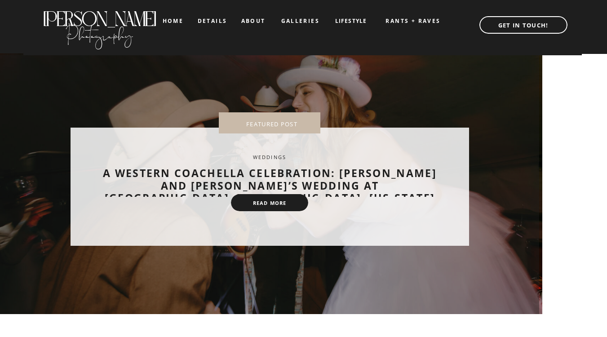  Describe the element at coordinates (413, 21) in the screenshot. I see `a: RANTS + RAVES` at that location.